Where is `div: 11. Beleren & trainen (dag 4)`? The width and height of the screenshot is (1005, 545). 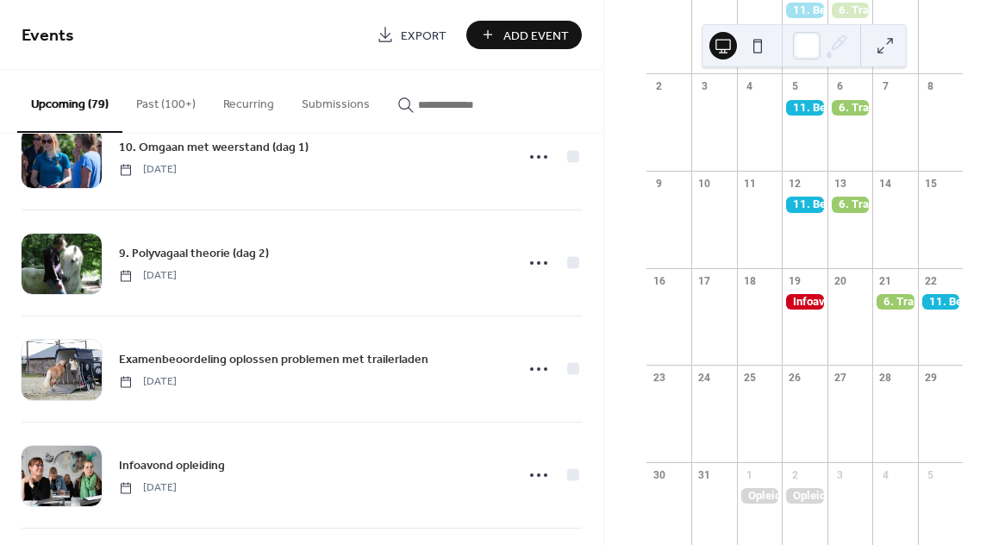 div: 11. Beleren & trainen (dag 4) is located at coordinates (804, 108).